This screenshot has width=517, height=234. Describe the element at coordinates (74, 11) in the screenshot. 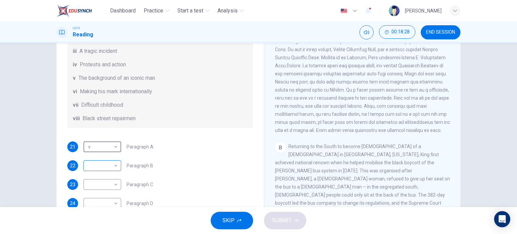

I see `img: EduSynch logo` at that location.